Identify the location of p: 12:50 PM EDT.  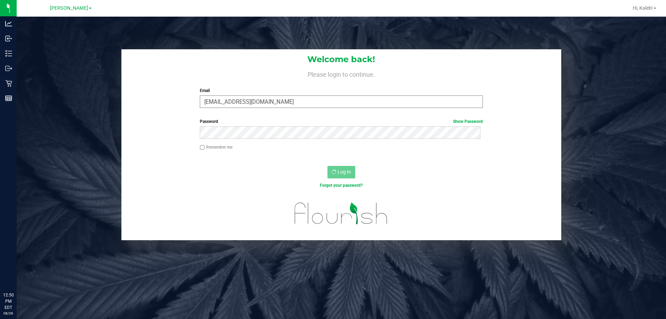
(8, 301).